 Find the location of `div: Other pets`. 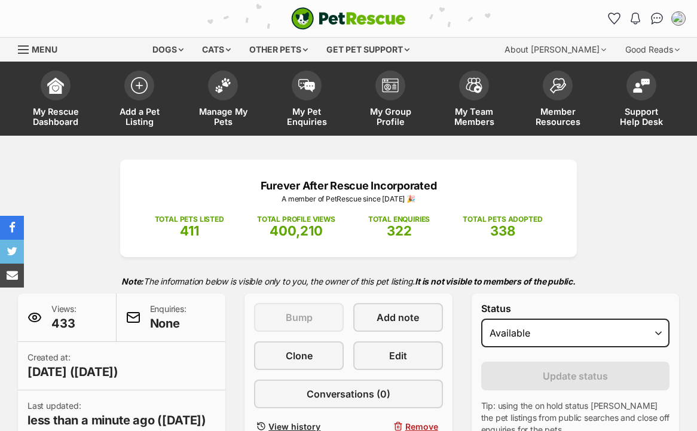

div: Other pets is located at coordinates (279, 50).